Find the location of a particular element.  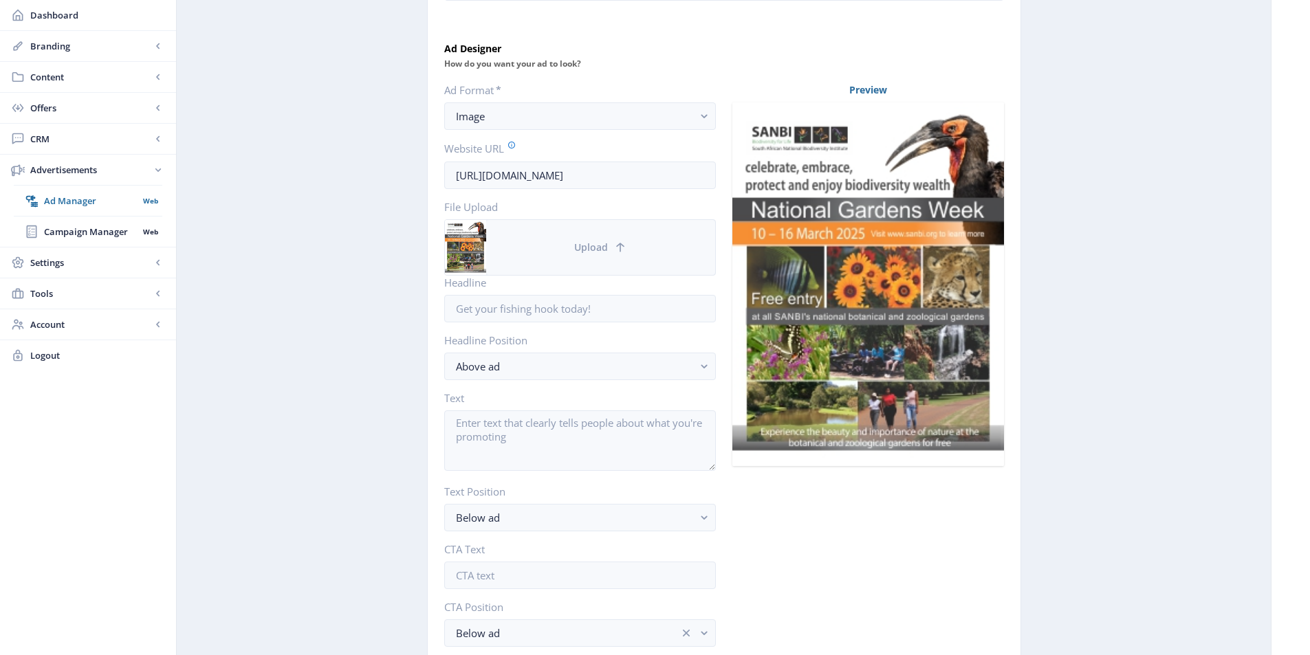

strong: Ad Designer is located at coordinates (472, 48).